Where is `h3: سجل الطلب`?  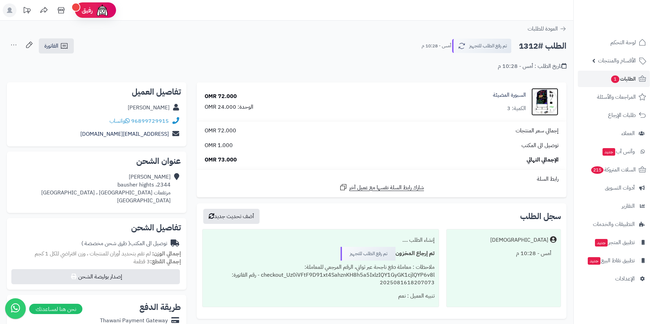
h3: سجل الطلب is located at coordinates (540, 216).